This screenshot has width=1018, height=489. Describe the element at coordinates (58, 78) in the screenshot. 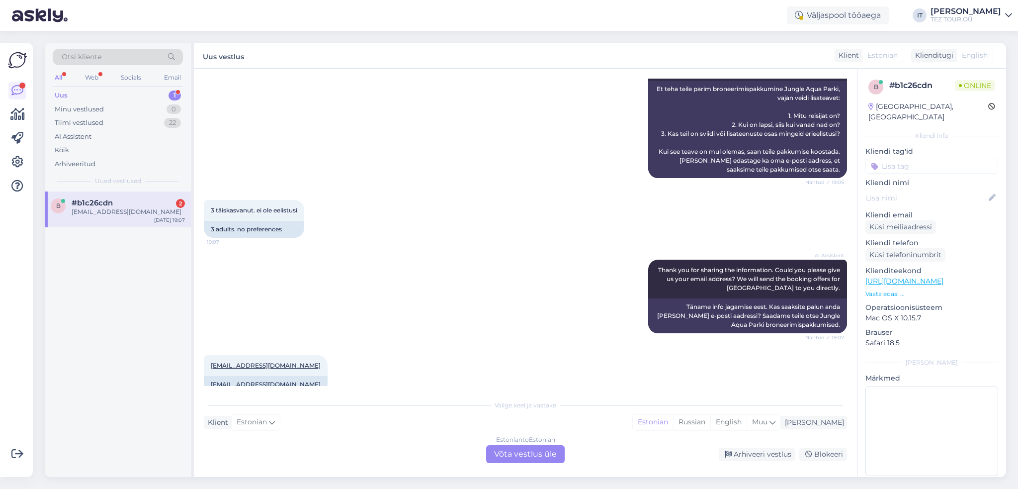

I see `div: All` at that location.